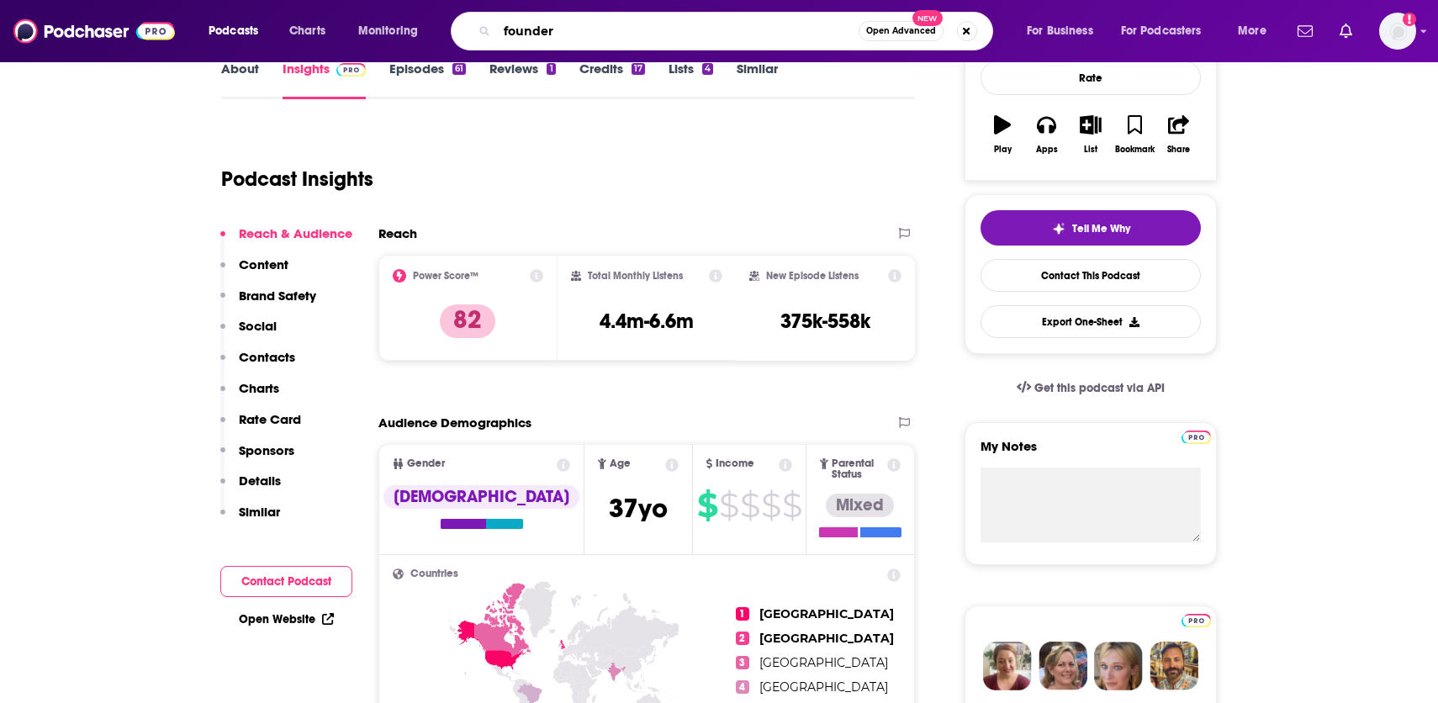  What do you see at coordinates (250, 519) in the screenshot?
I see `button: Similar` at bounding box center [250, 519].